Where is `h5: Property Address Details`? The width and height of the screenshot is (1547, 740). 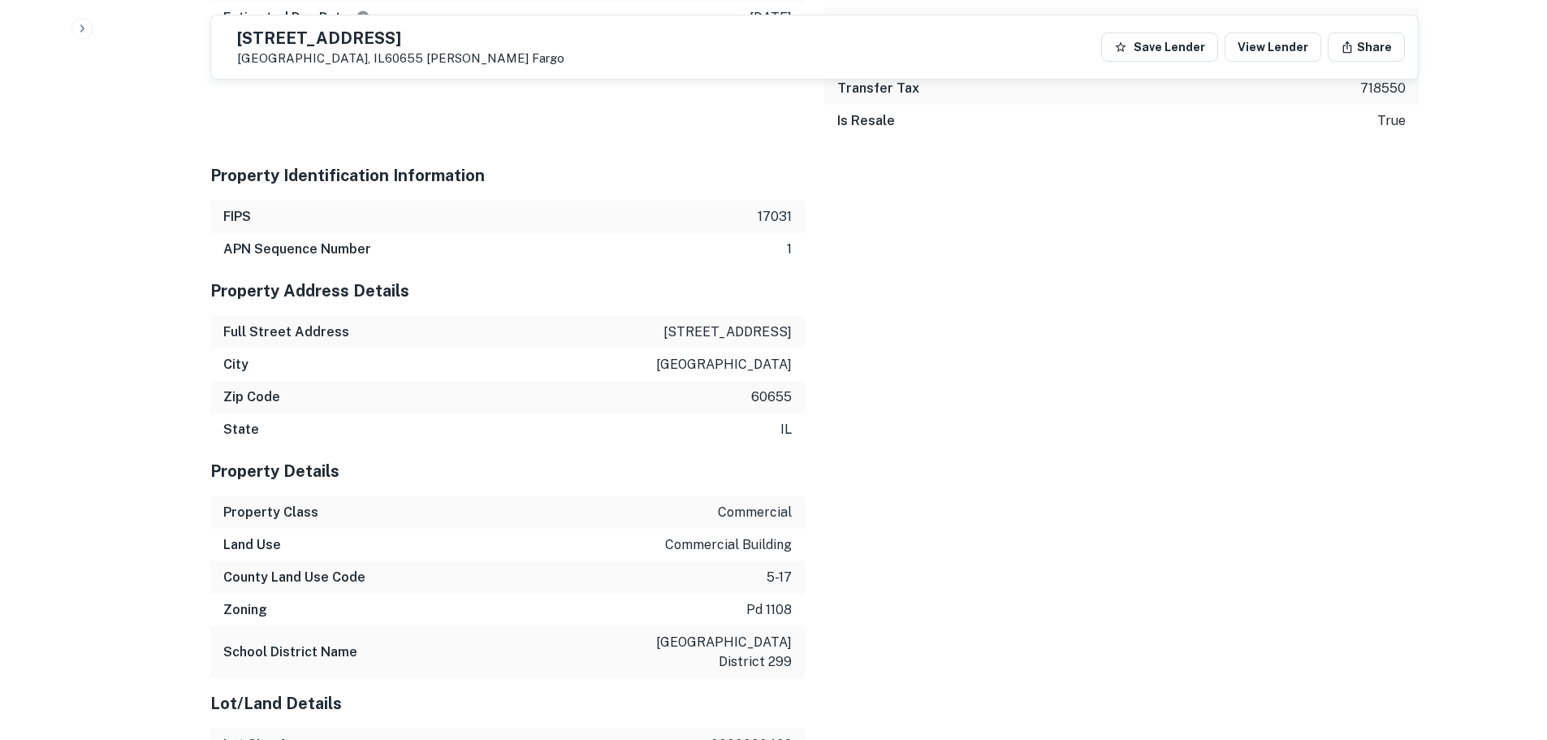
h5: Property Address Details is located at coordinates (508, 291).